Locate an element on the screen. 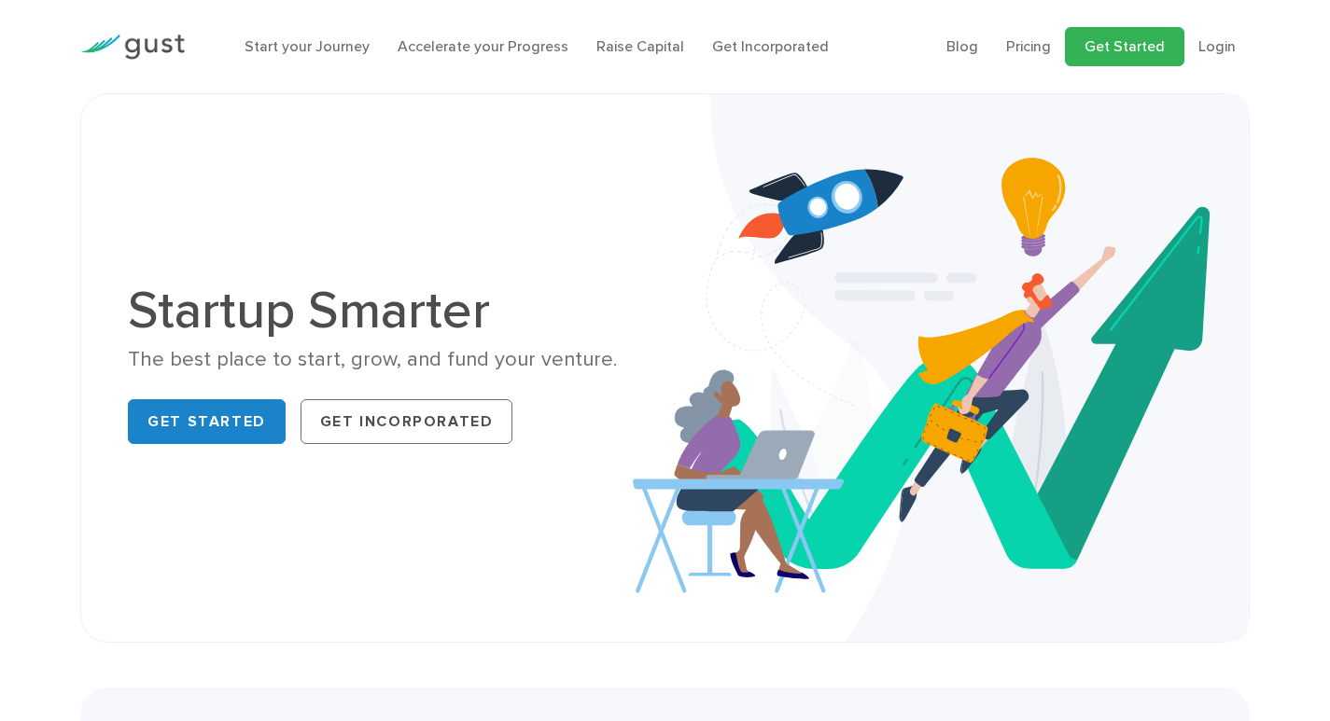 The image size is (1330, 721). a: Login is located at coordinates (1217, 46).